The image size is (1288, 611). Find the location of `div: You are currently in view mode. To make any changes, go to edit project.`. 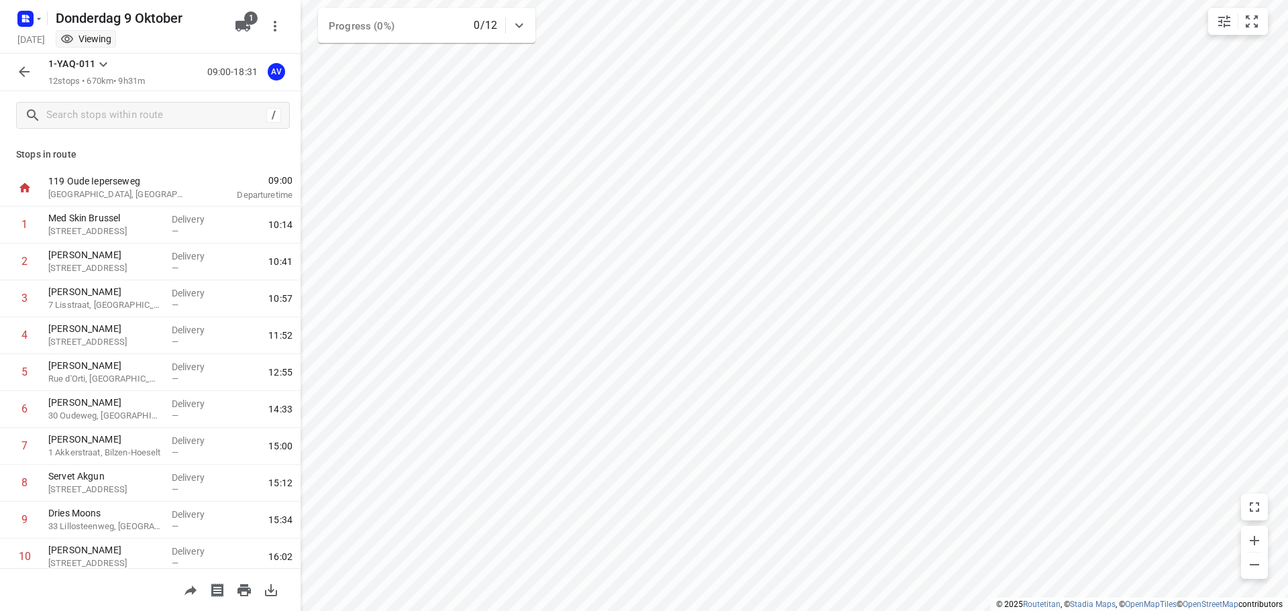

div: You are currently in view mode. To make any changes, go to edit project. is located at coordinates (86, 39).